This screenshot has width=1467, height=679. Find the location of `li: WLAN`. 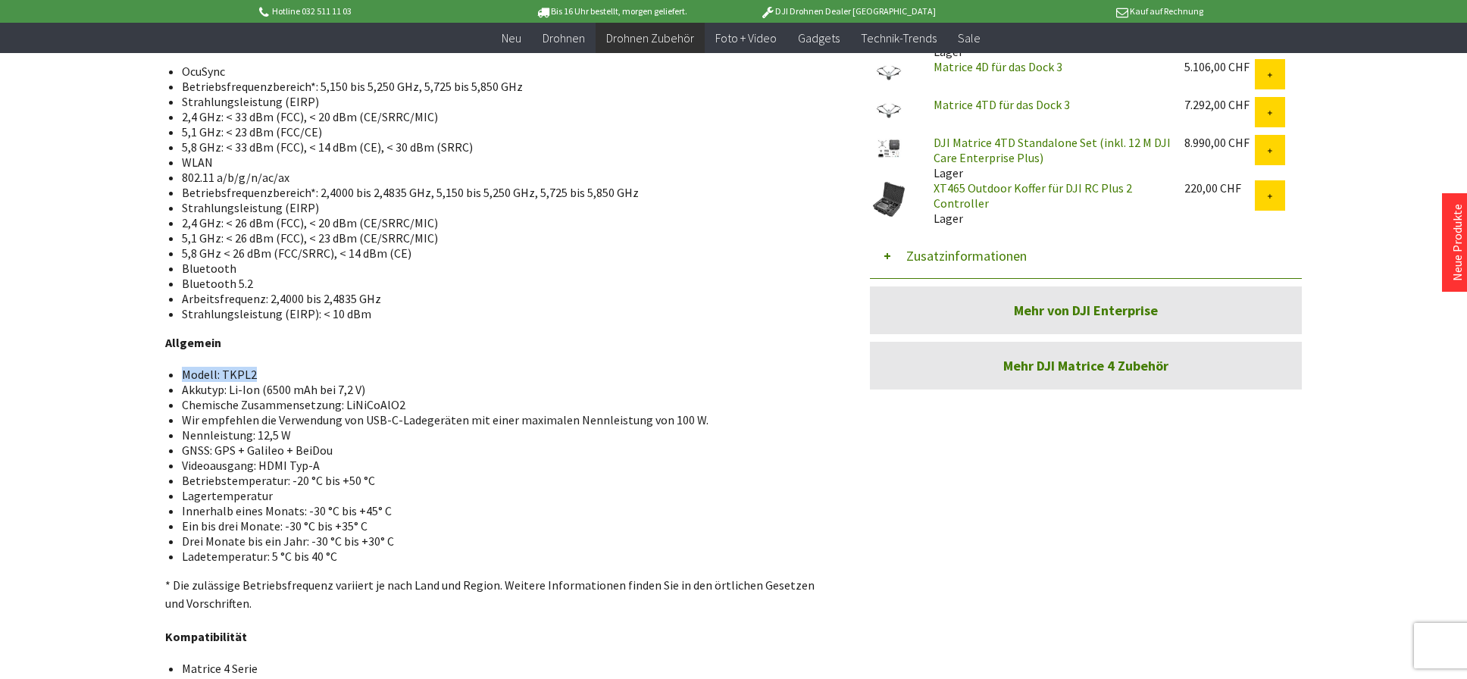

li: WLAN is located at coordinates (497, 162).